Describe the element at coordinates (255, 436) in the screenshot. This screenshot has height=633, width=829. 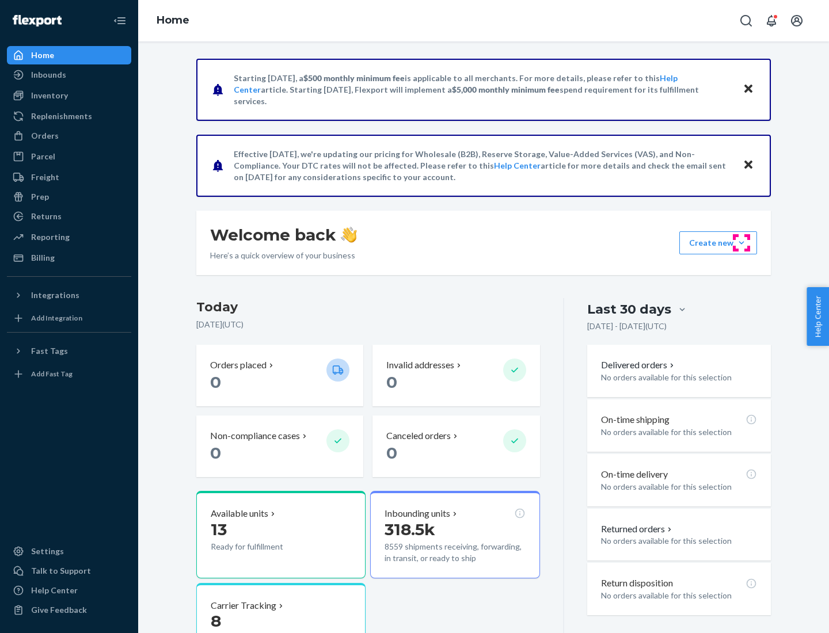
I see `p: Non-compliance cases` at that location.